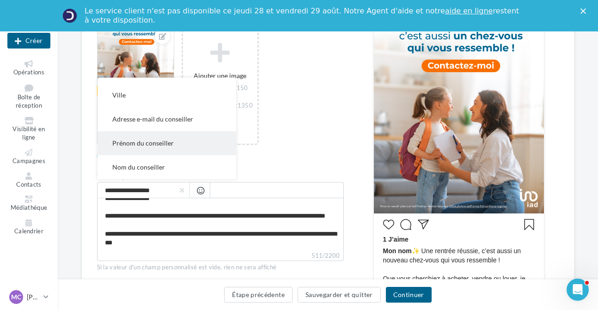  Describe the element at coordinates (29, 161) in the screenshot. I see `span: Campagnes` at that location.